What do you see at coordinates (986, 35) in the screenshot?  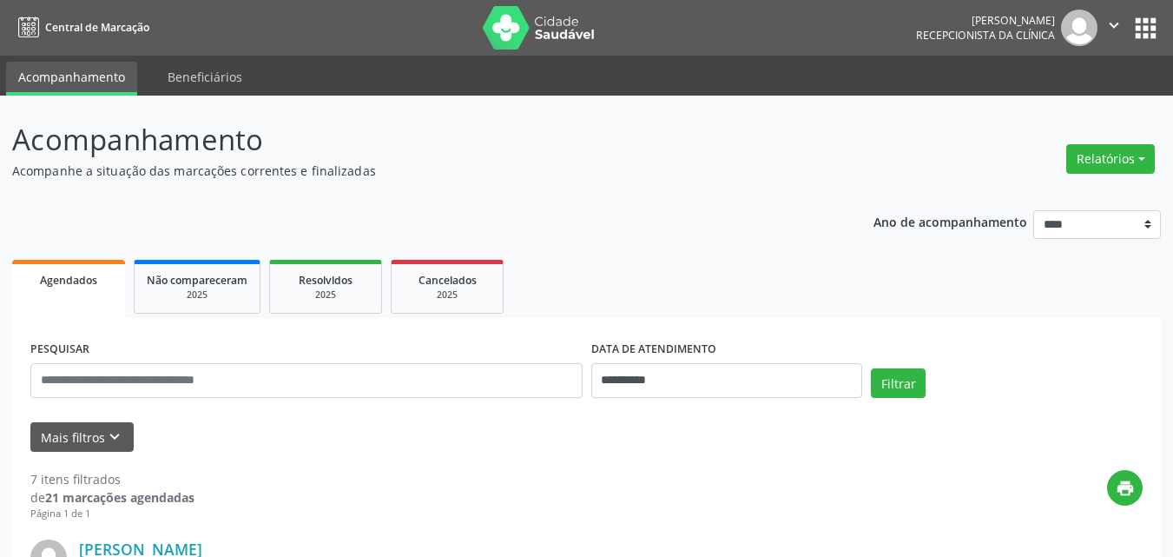 I see `span: Recepcionista da clínica` at bounding box center [986, 35].